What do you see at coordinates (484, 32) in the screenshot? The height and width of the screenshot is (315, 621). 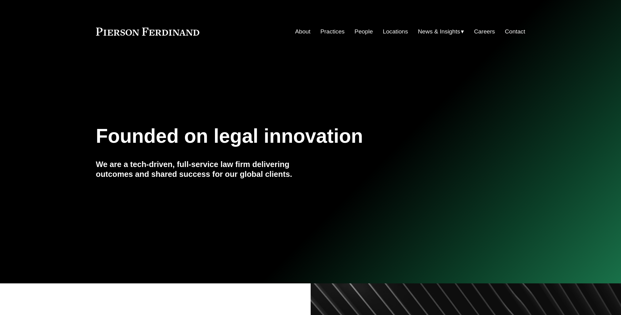 I see `a: Careers` at bounding box center [484, 32].